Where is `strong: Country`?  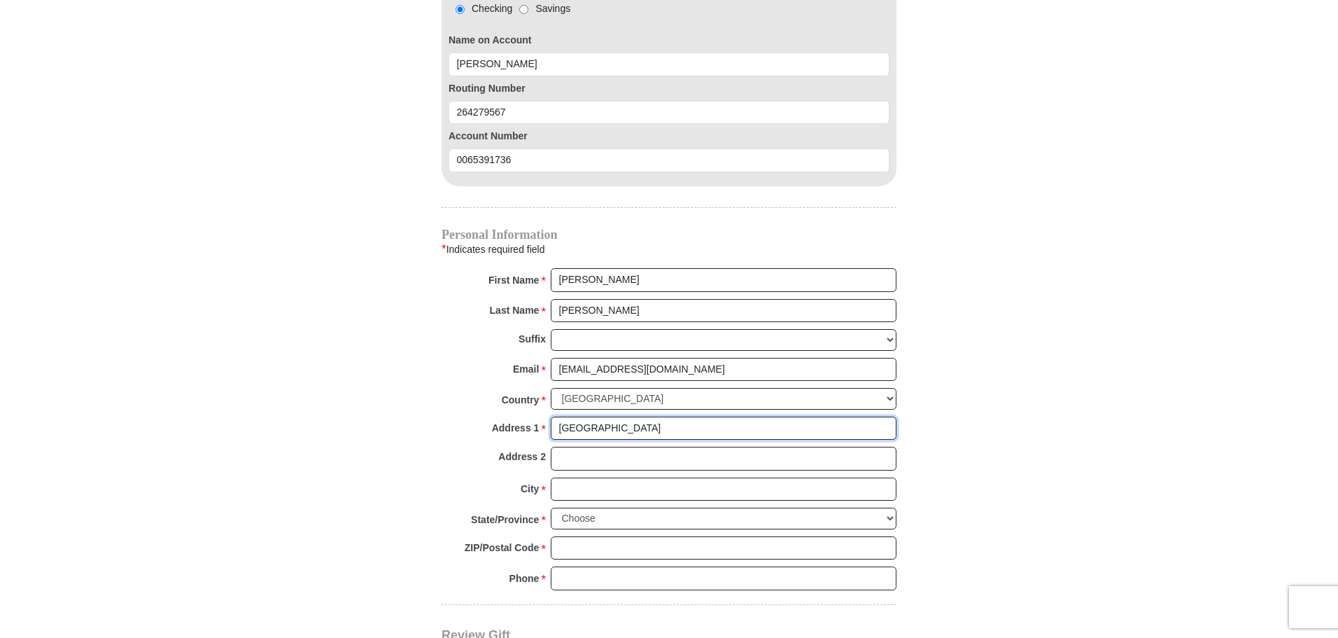 strong: Country is located at coordinates (521, 400).